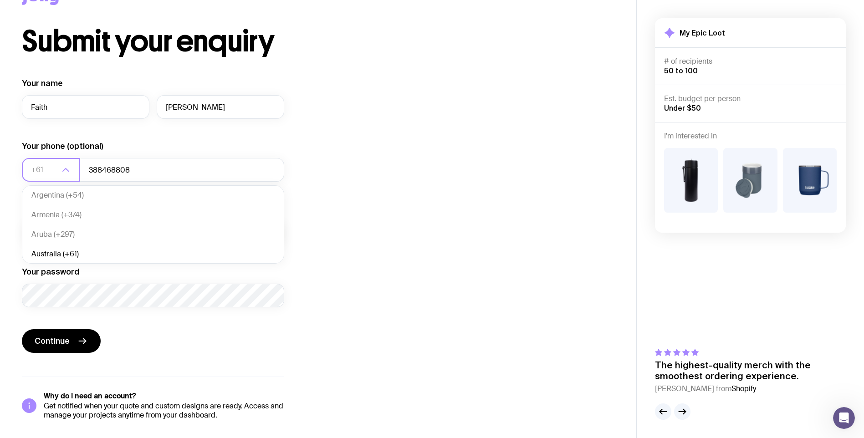 The image size is (864, 438). I want to click on input: 0400123456, so click(182, 170).